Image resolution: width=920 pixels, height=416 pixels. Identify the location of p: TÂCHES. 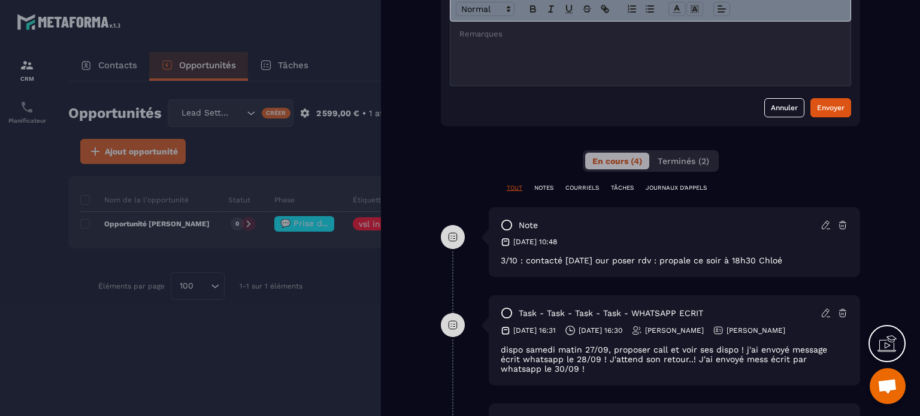
(623, 188).